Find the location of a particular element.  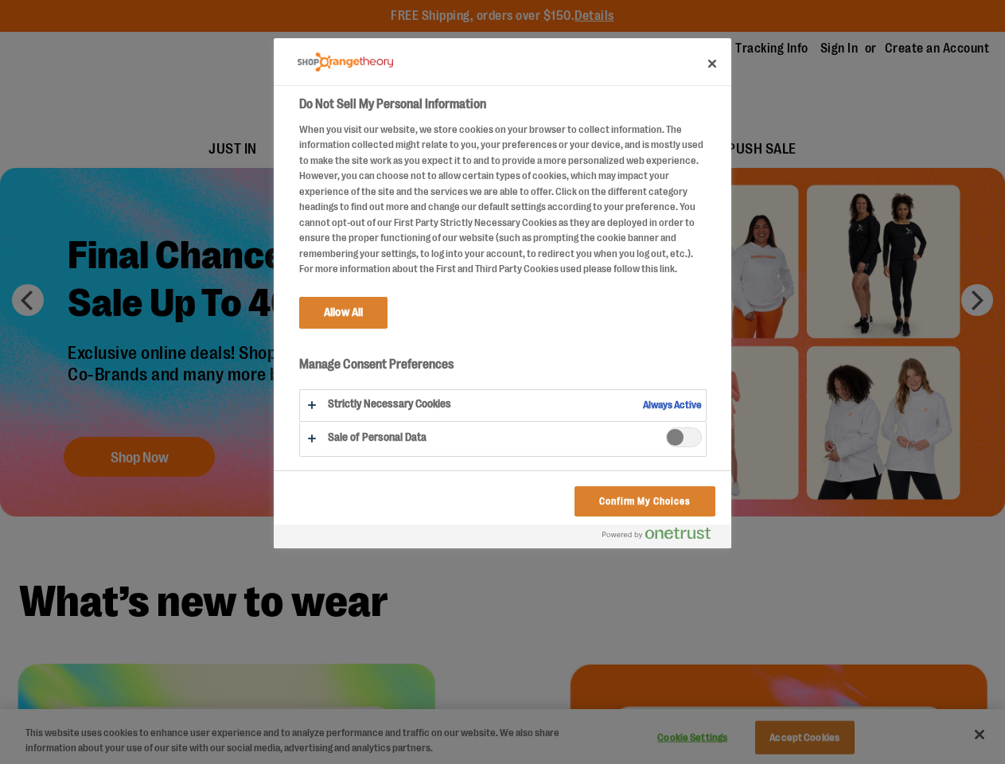

h2: Do Not Sell My Personal Information is located at coordinates (503, 104).